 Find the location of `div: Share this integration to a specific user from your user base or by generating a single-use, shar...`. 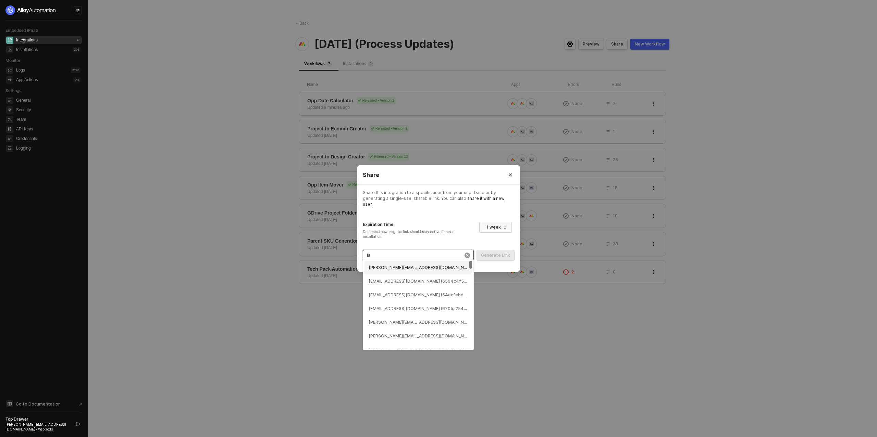

div: Share this integration to a specific user from your user base or by generating a single-use, shar... is located at coordinates (438, 199).